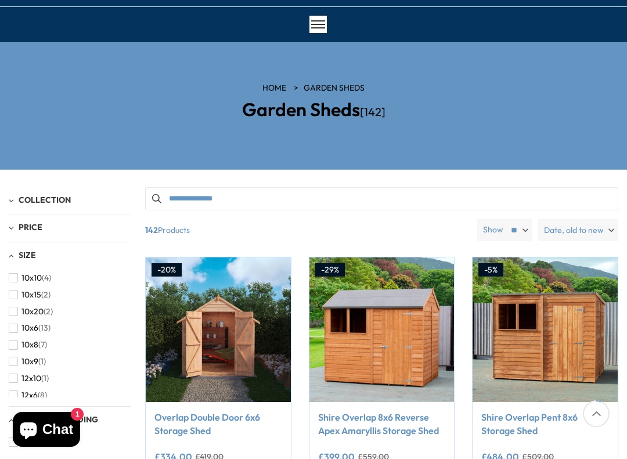 The width and height of the screenshot is (627, 459). I want to click on span: 12x6, so click(30, 395).